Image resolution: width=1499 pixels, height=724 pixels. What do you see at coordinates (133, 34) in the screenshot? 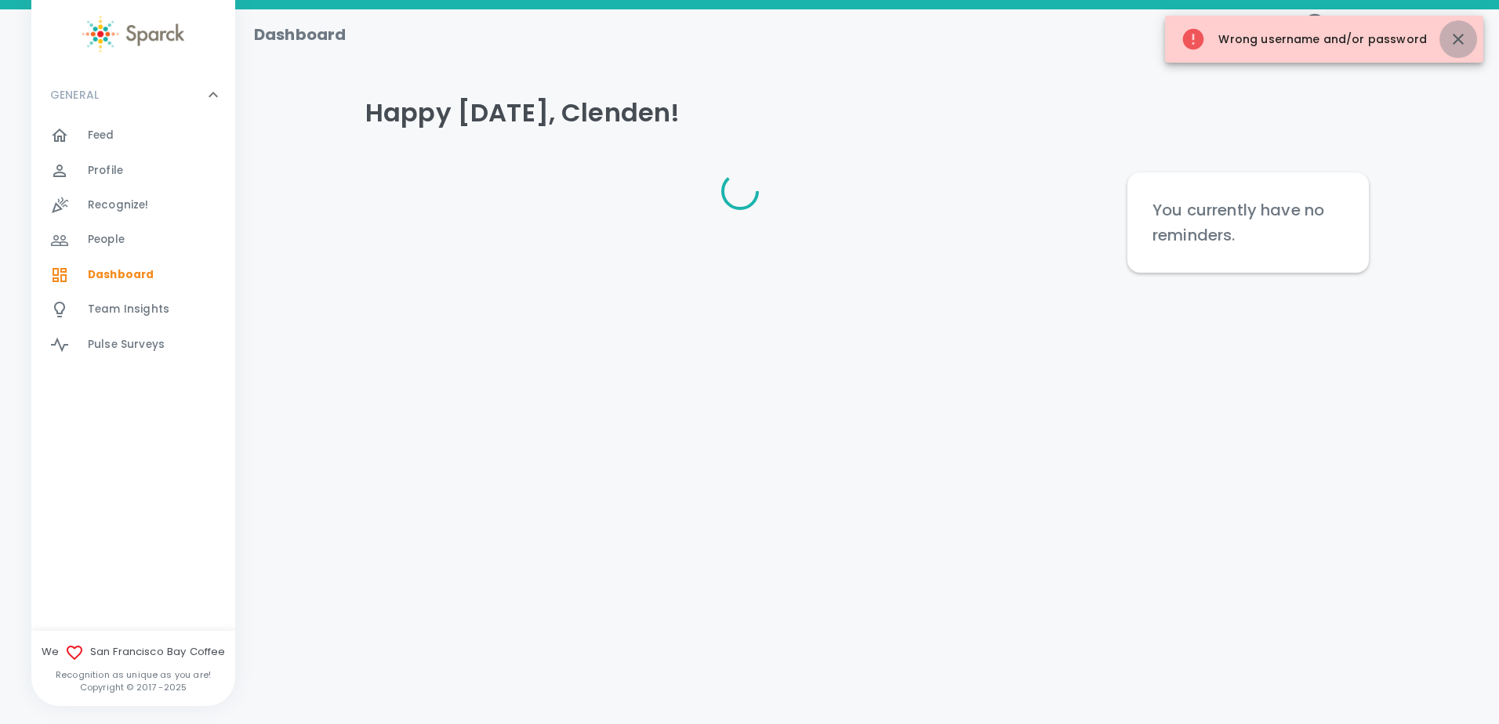
I see `a: Sparck logo` at bounding box center [133, 34].